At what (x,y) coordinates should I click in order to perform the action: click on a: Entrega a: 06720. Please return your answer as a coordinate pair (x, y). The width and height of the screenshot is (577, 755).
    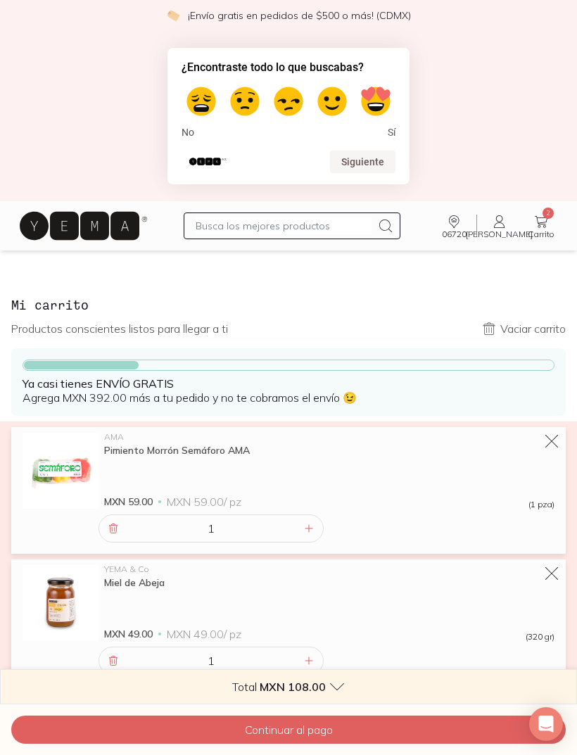
    Looking at the image, I should click on (454, 226).